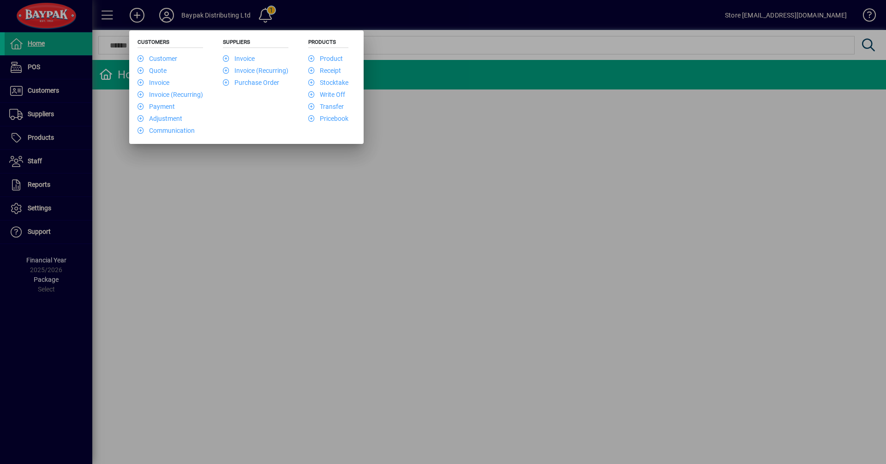 This screenshot has width=886, height=464. I want to click on a: Adjustment, so click(160, 119).